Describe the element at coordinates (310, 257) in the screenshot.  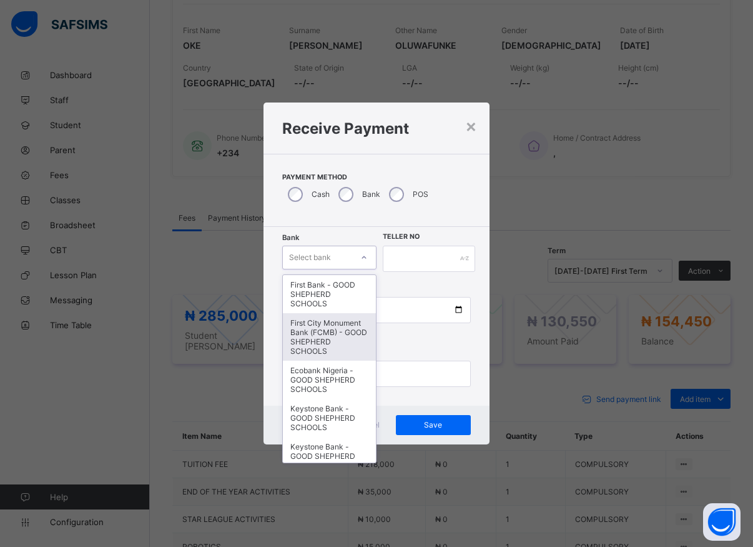
I see `div: Select bank` at that location.